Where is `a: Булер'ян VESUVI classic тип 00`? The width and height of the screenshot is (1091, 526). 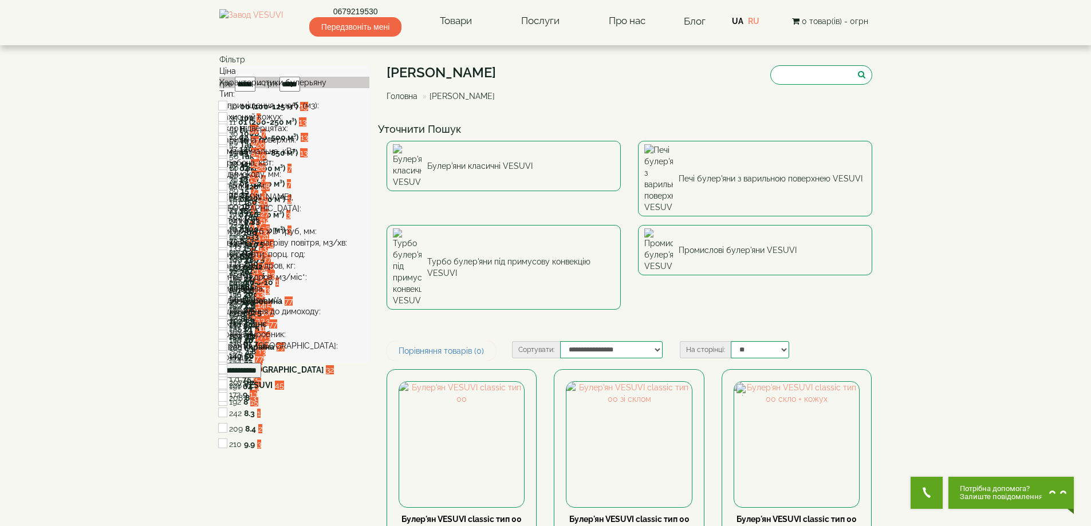
a: Булер'ян VESUVI classic тип 00 is located at coordinates (462, 519).